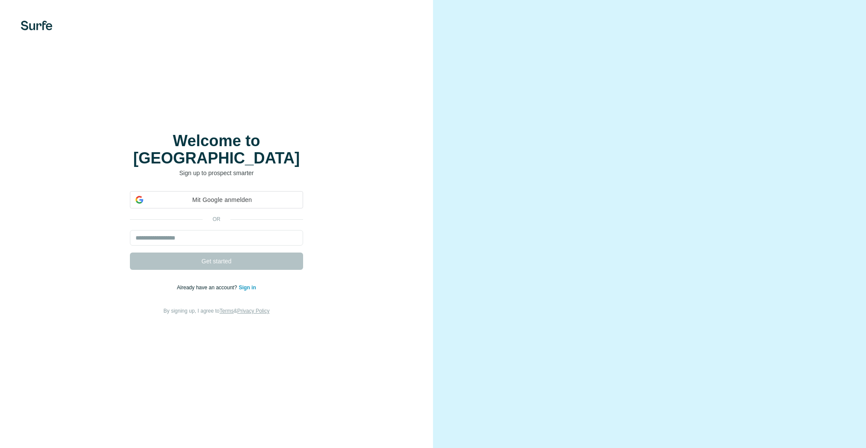  I want to click on a: Terms, so click(226, 311).